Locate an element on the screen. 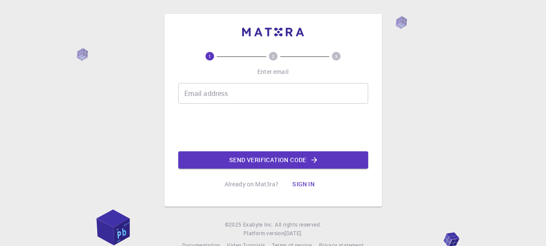 Image resolution: width=546 pixels, height=246 pixels. a: Sign in is located at coordinates (304, 184).